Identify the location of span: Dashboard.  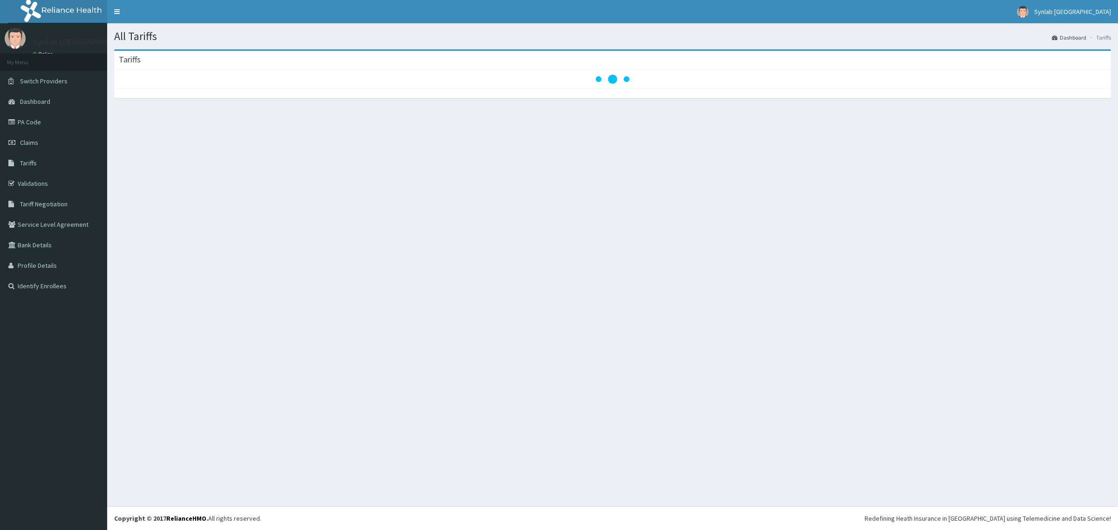
(35, 102).